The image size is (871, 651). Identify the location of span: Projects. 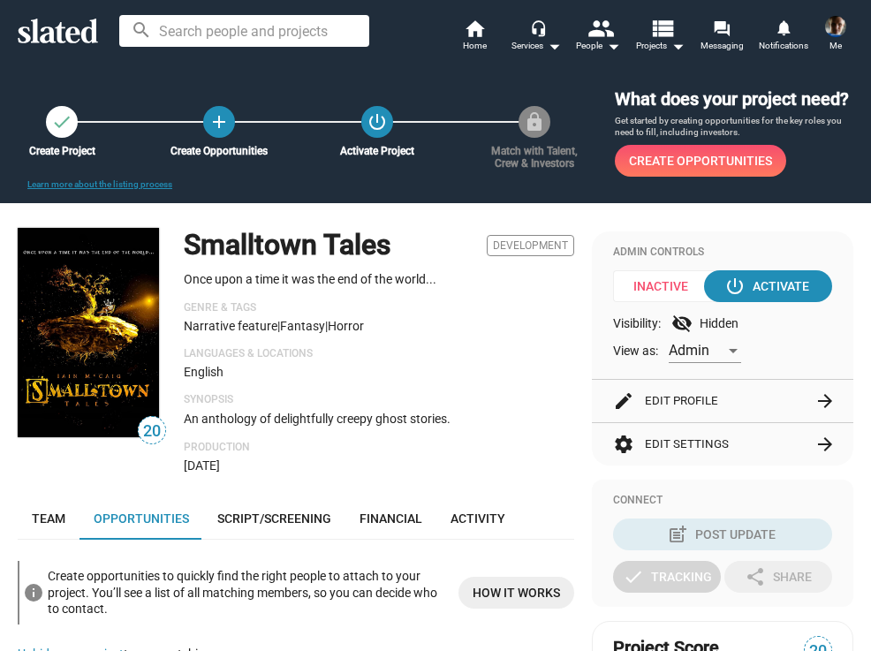
(660, 46).